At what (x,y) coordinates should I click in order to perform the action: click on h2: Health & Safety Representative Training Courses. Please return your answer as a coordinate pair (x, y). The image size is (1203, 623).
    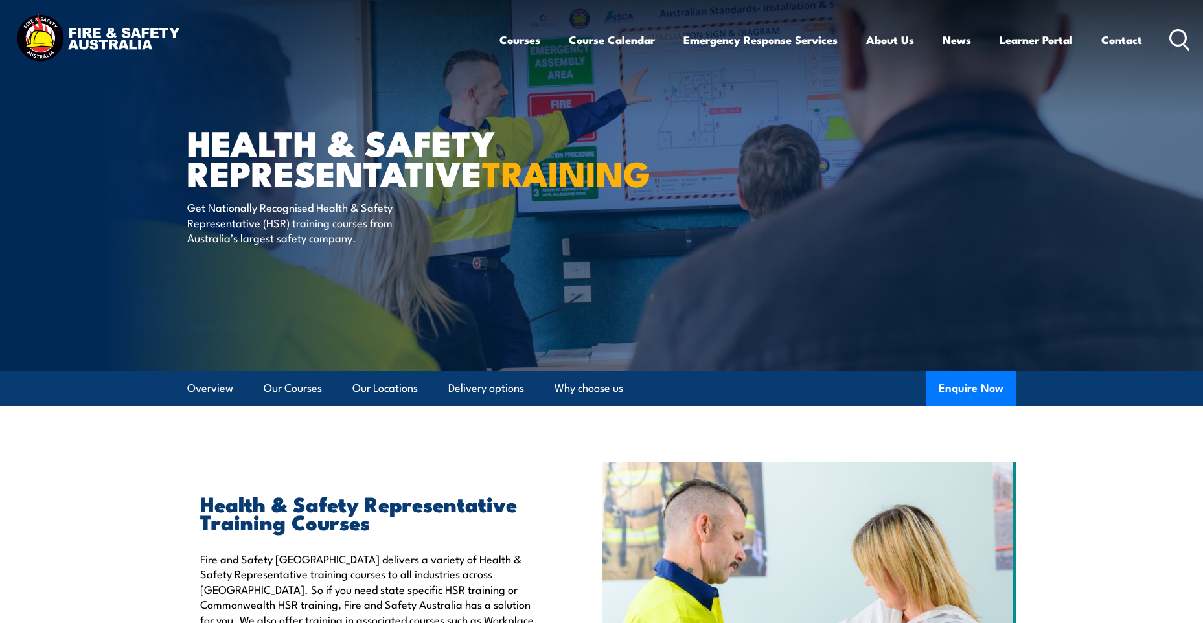
    Looking at the image, I should click on (371, 513).